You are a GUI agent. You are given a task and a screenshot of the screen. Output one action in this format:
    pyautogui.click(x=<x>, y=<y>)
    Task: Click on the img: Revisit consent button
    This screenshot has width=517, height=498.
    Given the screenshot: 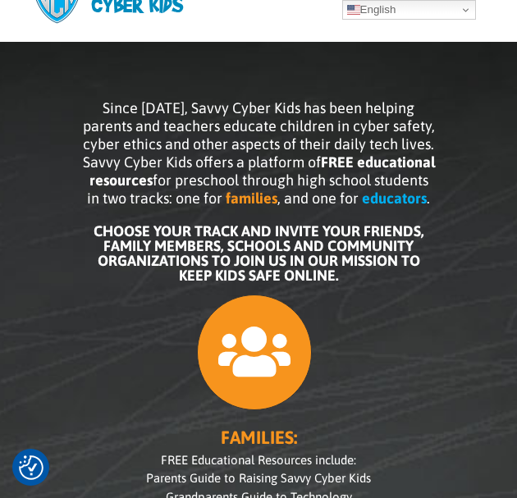 What is the action you would take?
    pyautogui.click(x=31, y=467)
    